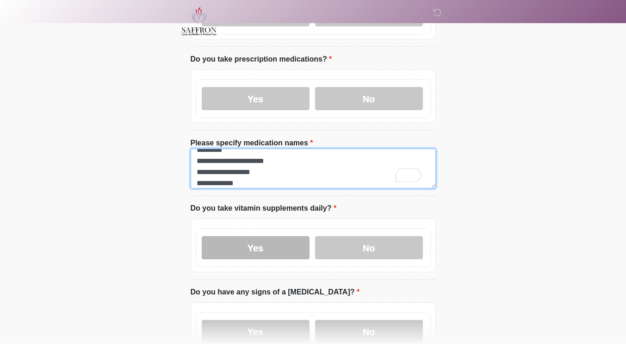  Describe the element at coordinates (261, 59) in the screenshot. I see `label: Do you take prescription medications?` at that location.